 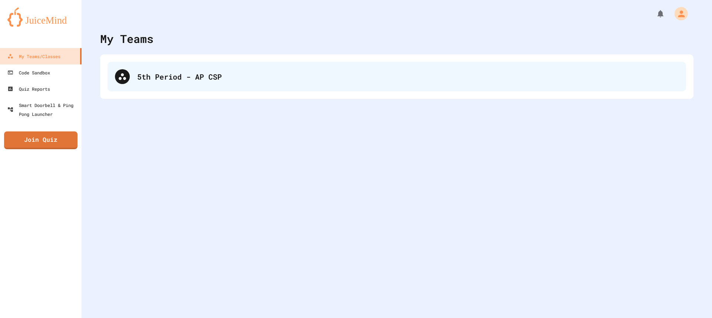 I want to click on a: Join Quiz, so click(x=41, y=140).